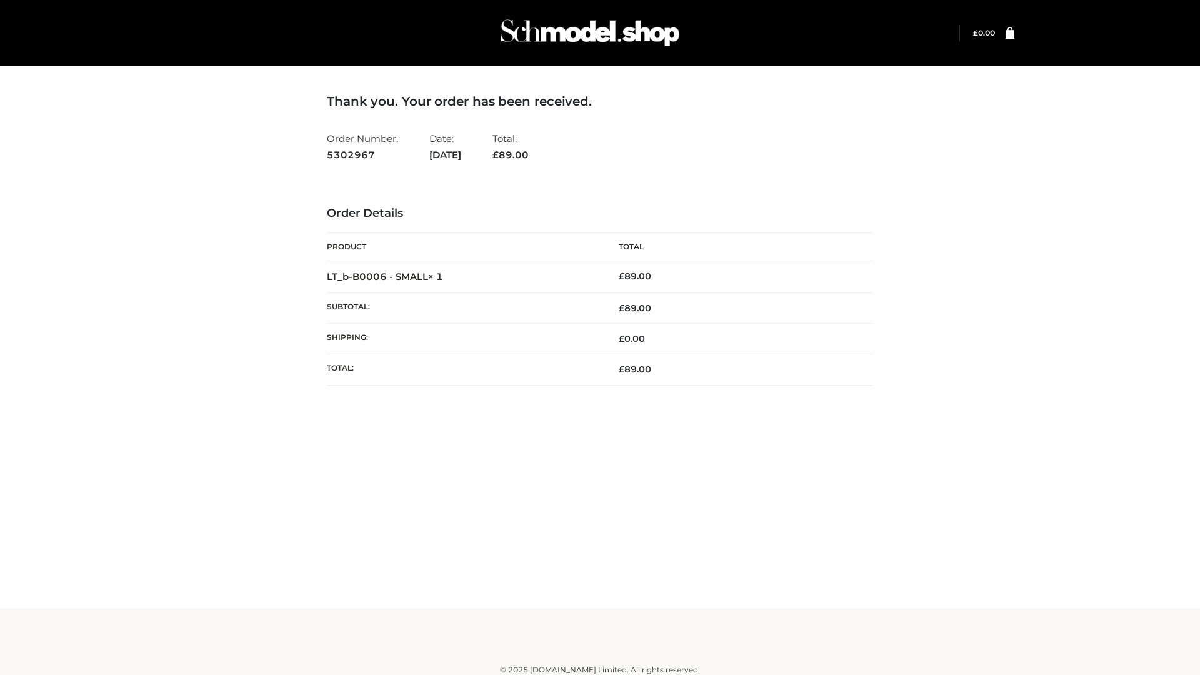 Image resolution: width=1200 pixels, height=675 pixels. I want to click on bdi: 89.00, so click(635, 276).